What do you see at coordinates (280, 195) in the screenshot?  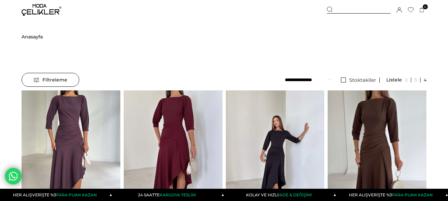 I see `a: KOLAY VE HIZLIİADE & DEĞİŞİM!` at bounding box center [280, 195].